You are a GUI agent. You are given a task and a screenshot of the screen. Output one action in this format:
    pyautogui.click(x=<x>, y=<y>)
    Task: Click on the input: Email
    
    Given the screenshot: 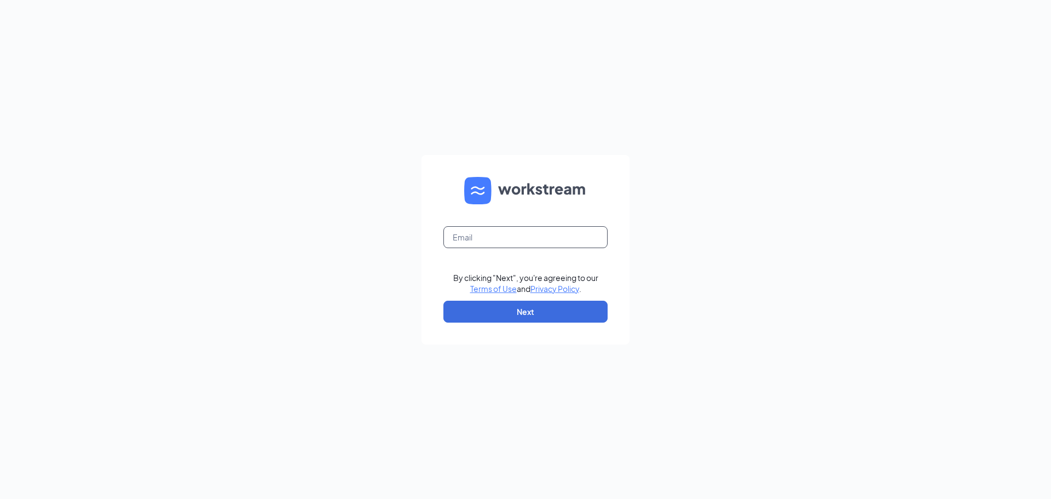 What is the action you would take?
    pyautogui.click(x=525, y=237)
    